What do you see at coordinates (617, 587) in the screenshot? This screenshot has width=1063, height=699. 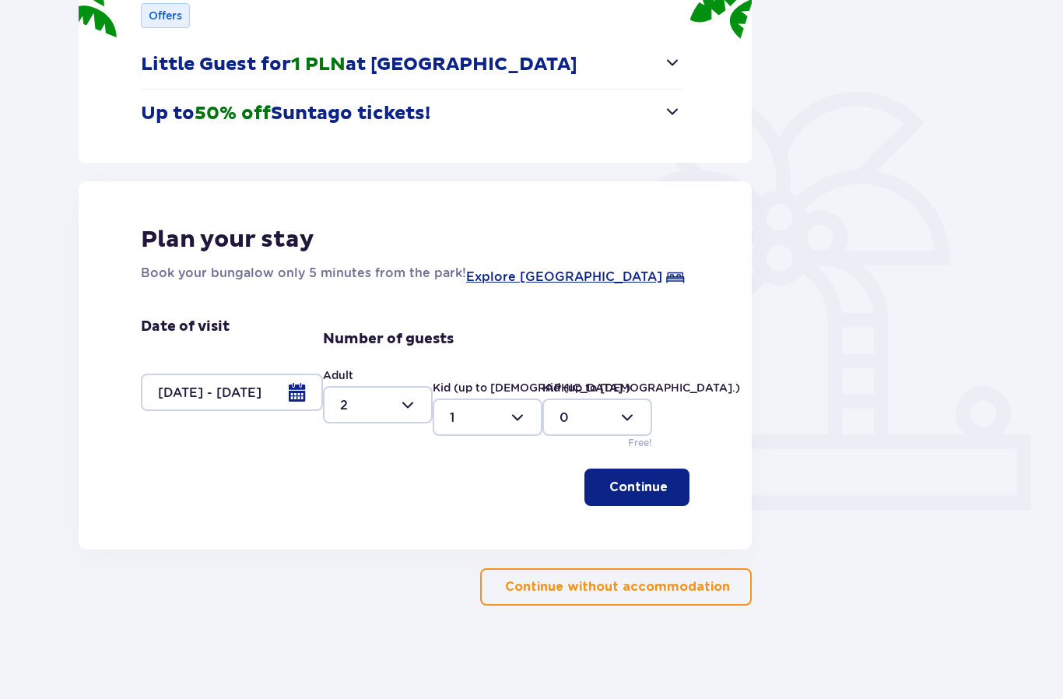 I see `p: Continue without accommodation` at bounding box center [617, 587].